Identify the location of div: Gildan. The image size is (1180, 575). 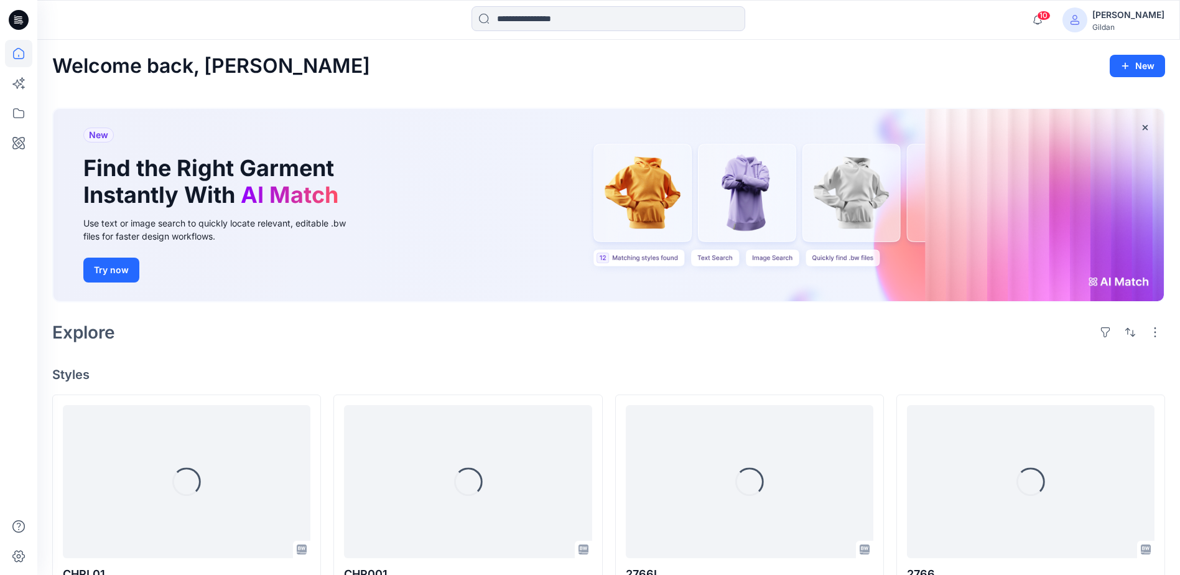
(1128, 27).